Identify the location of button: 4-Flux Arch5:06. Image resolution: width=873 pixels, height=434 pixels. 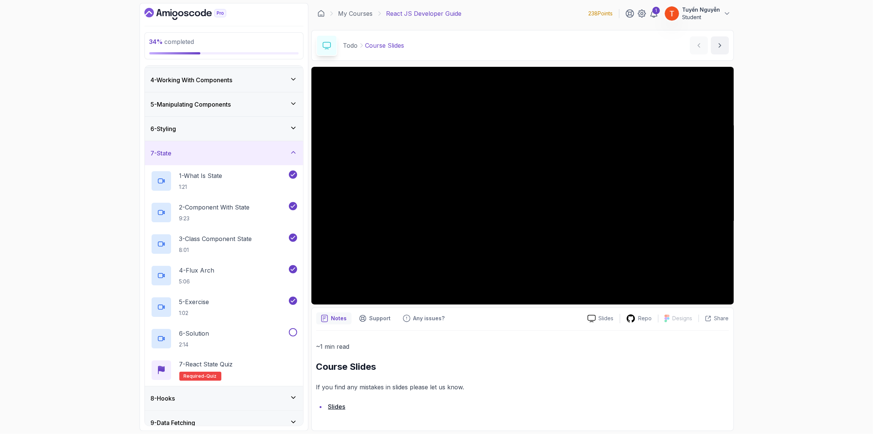
(224, 275).